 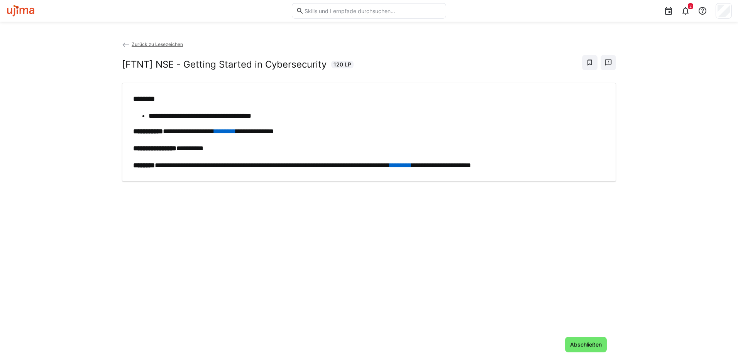 I want to click on input: Skills und Lernpfade durchsuchen…, so click(x=373, y=11).